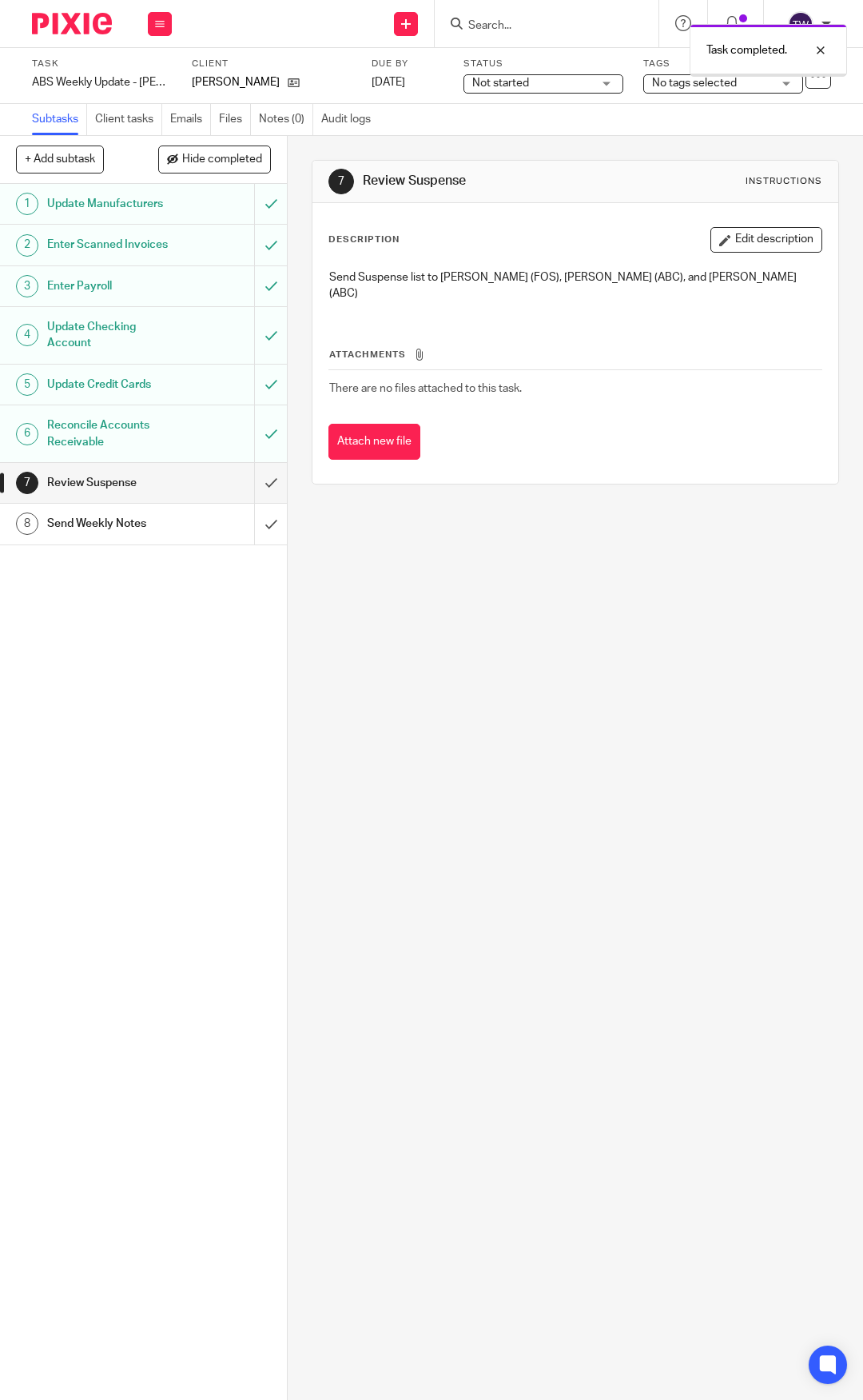 Image resolution: width=863 pixels, height=1400 pixels. What do you see at coordinates (374, 441) in the screenshot?
I see `button: Attach new file` at bounding box center [374, 441].